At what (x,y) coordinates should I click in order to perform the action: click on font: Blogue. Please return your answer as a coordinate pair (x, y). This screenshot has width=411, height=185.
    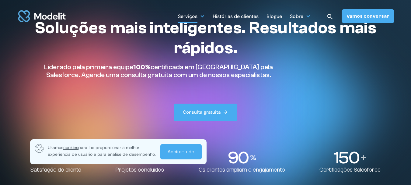
    Looking at the image, I should click on (274, 16).